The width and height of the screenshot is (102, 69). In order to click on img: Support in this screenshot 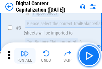, I will do `click(82, 7)`.